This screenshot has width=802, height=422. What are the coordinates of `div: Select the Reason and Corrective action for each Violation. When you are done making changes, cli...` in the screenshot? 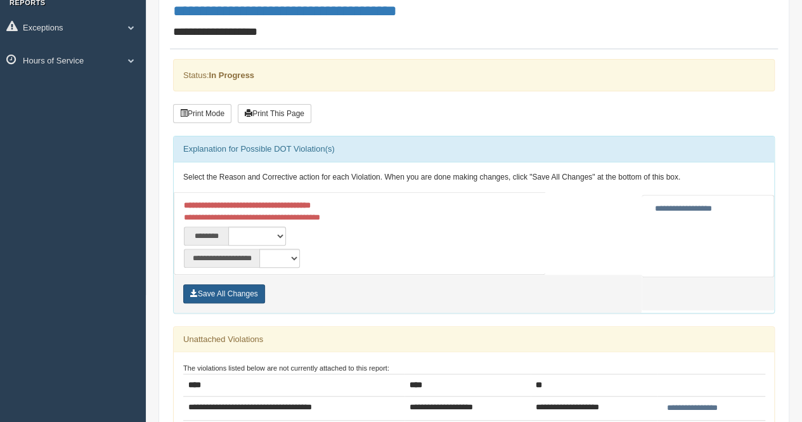 It's located at (474, 178).